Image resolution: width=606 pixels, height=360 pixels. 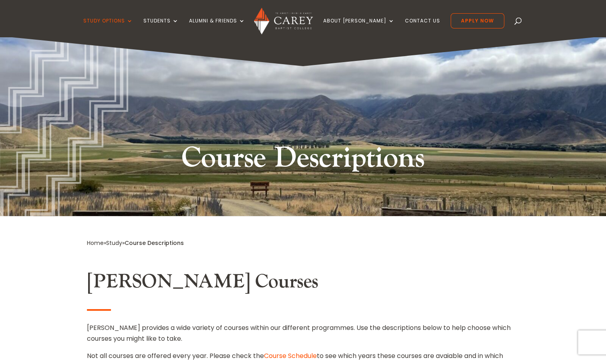 I want to click on h1: Course Descriptions, so click(x=303, y=160).